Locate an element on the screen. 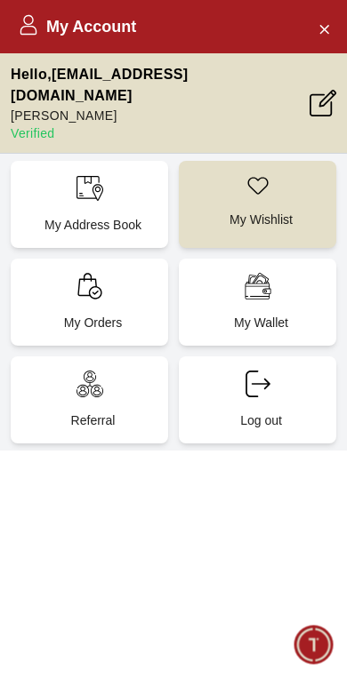 The height and width of the screenshot is (678, 347). p: My Orders is located at coordinates (92, 323).